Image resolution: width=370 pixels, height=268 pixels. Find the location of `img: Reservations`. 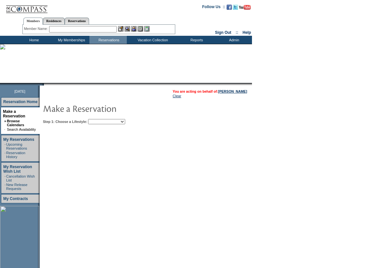

img: Reservations is located at coordinates (140, 29).